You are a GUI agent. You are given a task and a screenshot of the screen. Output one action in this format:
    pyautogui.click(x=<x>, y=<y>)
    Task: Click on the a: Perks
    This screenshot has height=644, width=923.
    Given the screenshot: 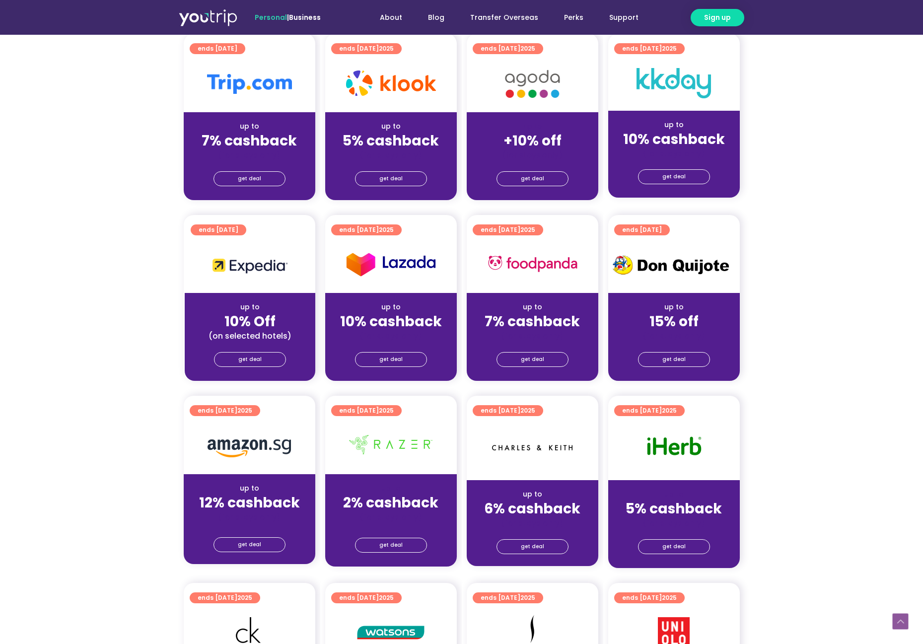 What is the action you would take?
    pyautogui.click(x=573, y=17)
    